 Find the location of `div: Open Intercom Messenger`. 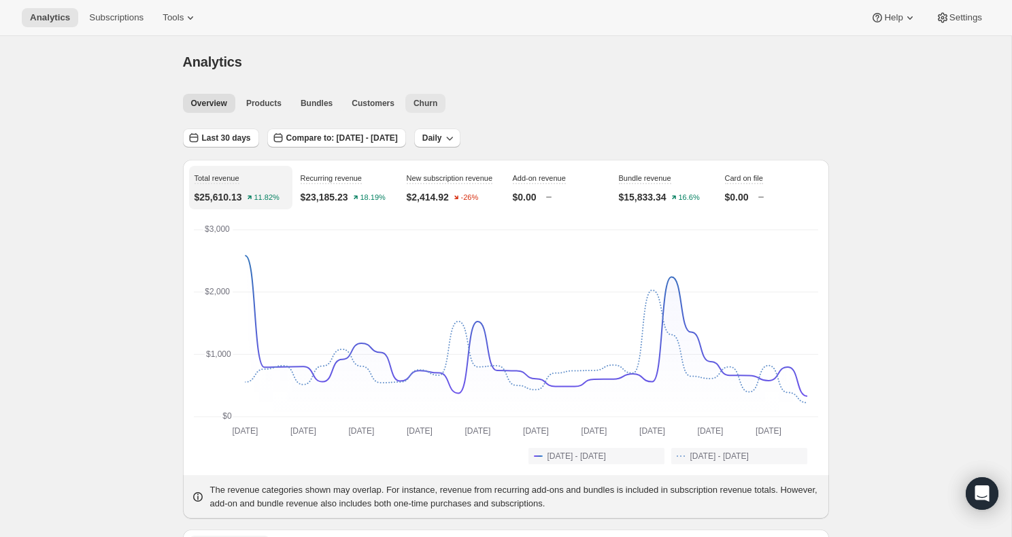

div: Open Intercom Messenger is located at coordinates (982, 494).